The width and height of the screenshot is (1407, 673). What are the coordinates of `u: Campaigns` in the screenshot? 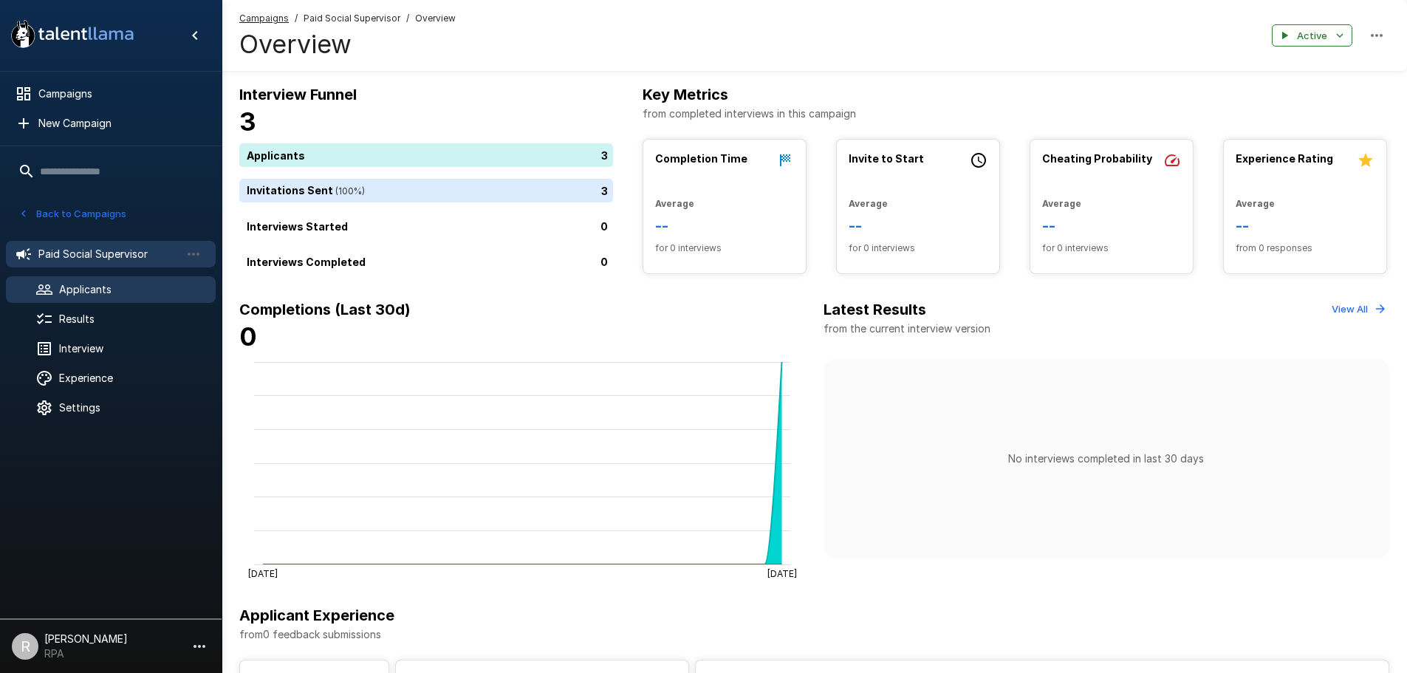 It's located at (264, 18).